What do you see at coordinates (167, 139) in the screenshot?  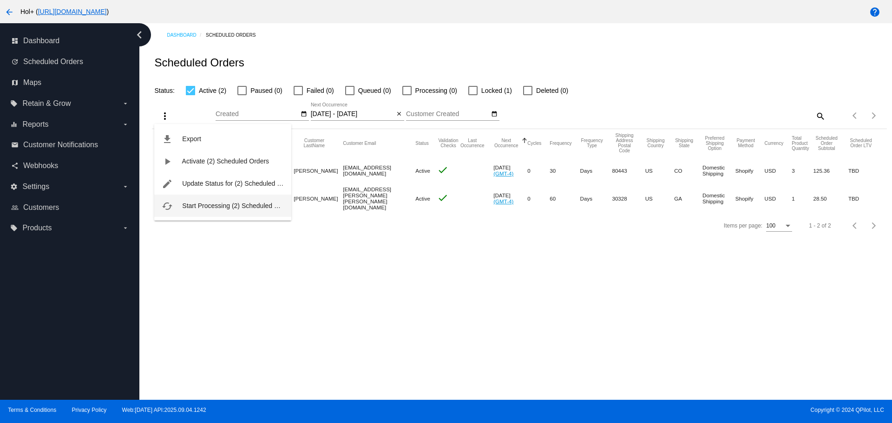 I see `mat-icon: file_download` at bounding box center [167, 139].